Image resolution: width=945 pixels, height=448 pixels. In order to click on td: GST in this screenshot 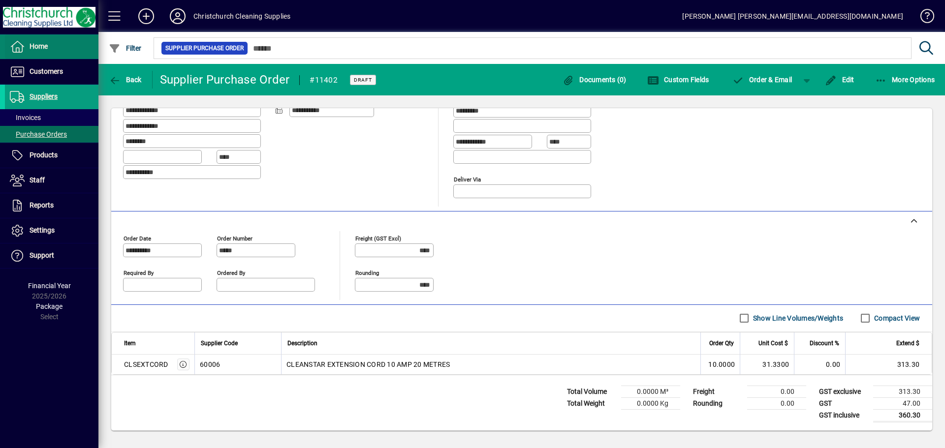, I will do `click(843, 403)`.